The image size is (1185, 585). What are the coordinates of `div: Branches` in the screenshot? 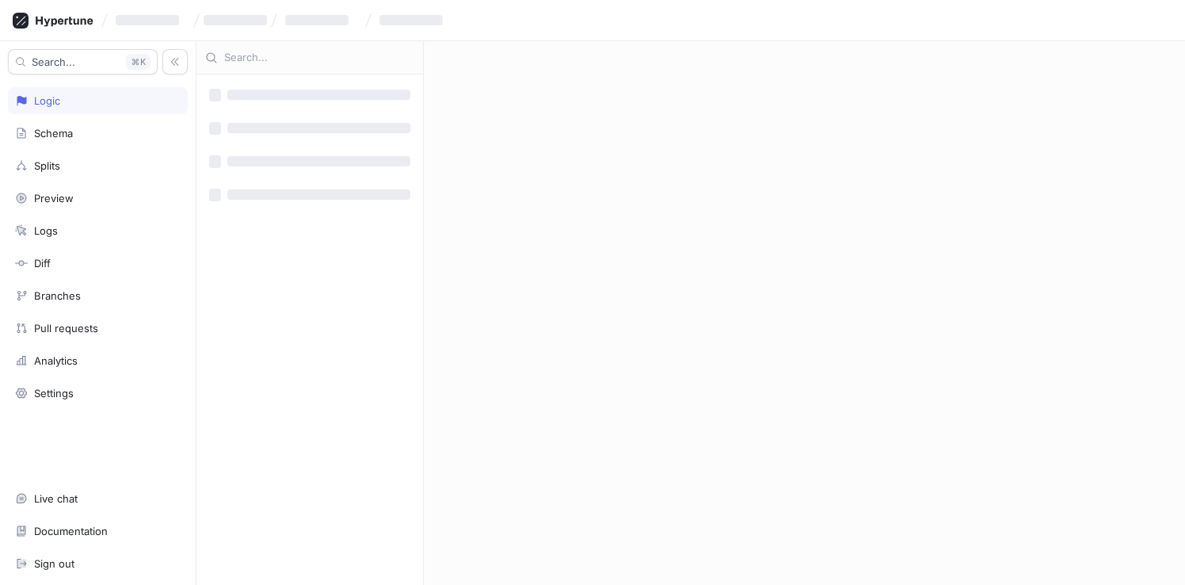 It's located at (57, 295).